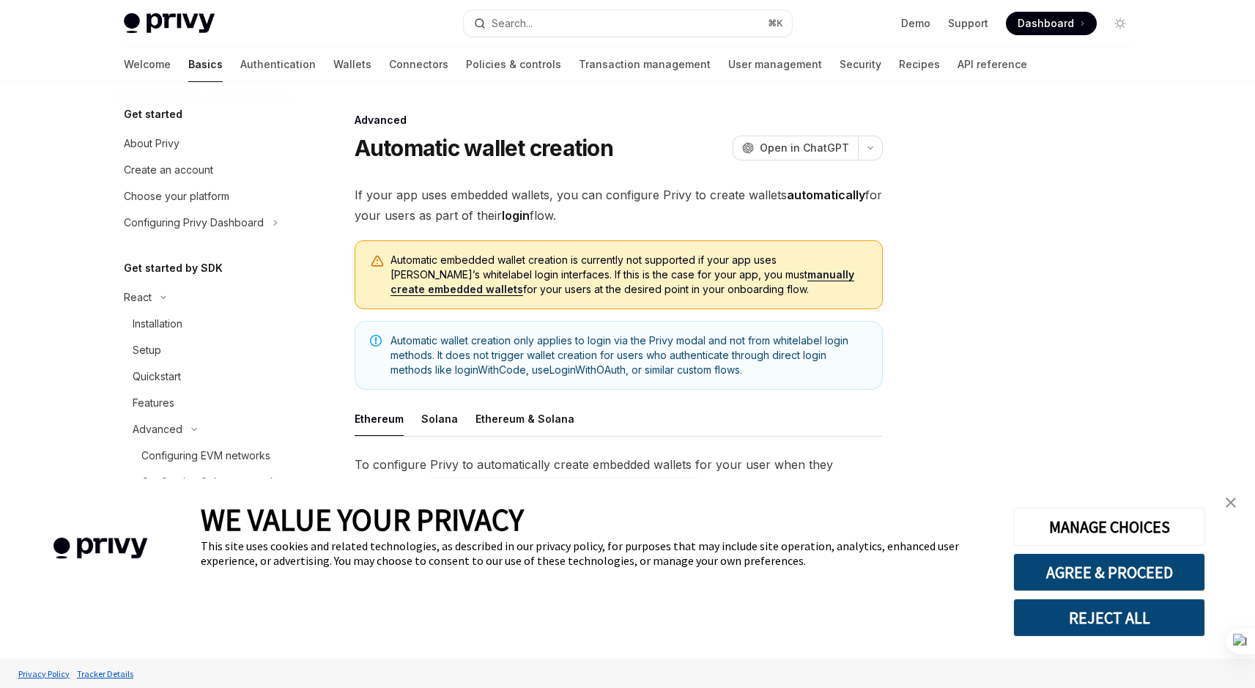 This screenshot has height=688, width=1255. What do you see at coordinates (516, 215) in the screenshot?
I see `strong: login` at bounding box center [516, 215].